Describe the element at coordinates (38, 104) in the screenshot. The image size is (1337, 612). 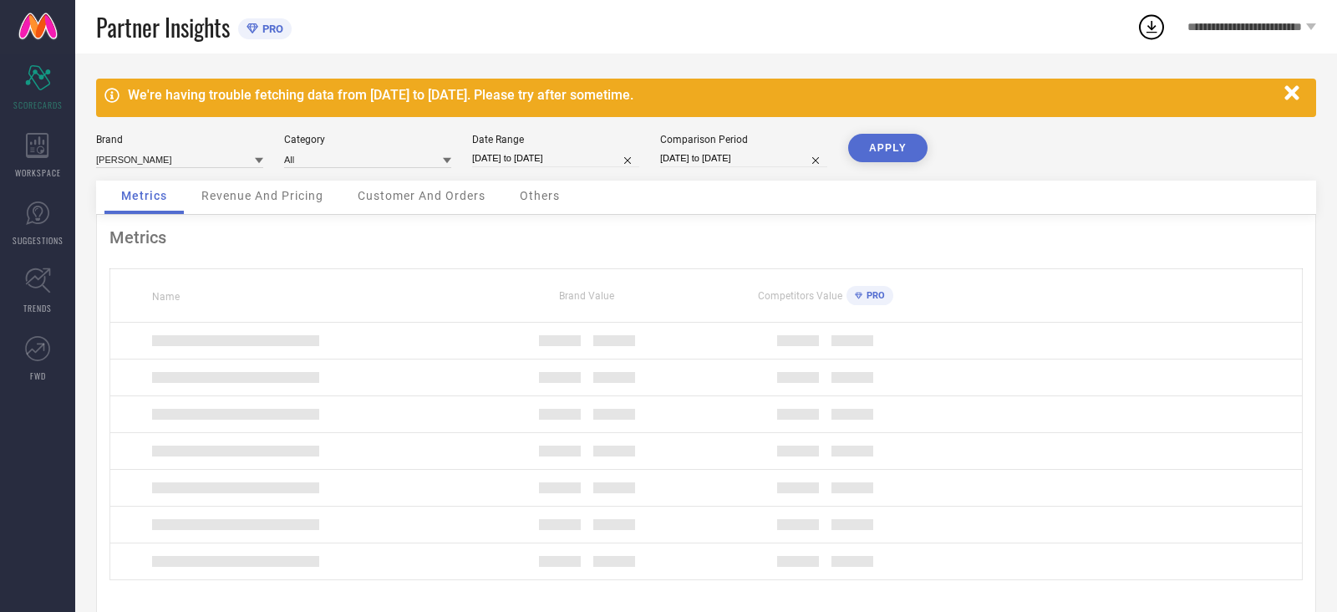
I see `span: SCORECARDS` at that location.